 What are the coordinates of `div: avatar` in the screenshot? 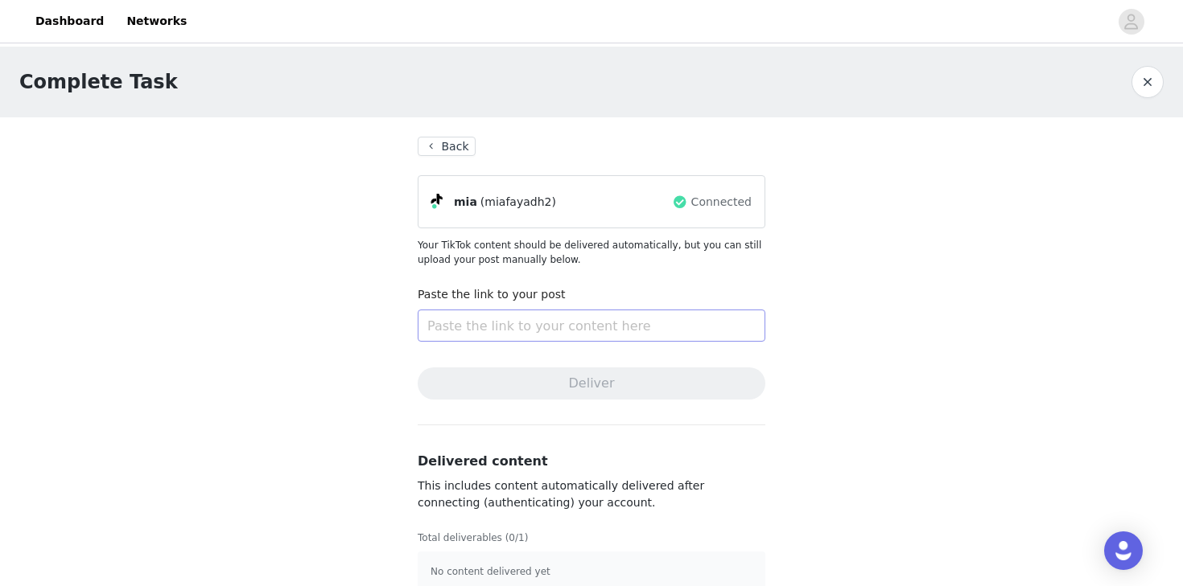 It's located at (1130, 22).